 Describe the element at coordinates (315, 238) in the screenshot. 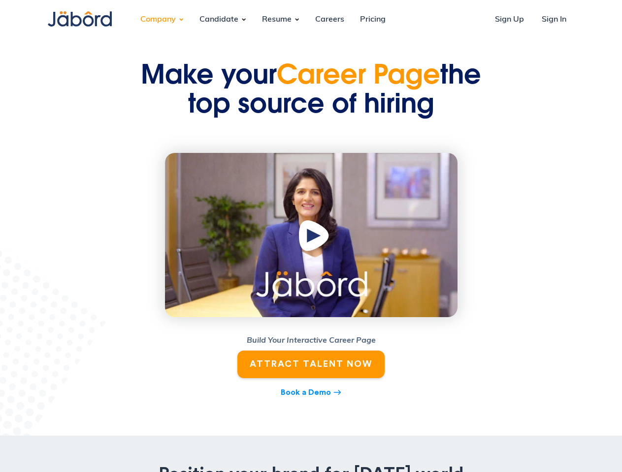

I see `img: Play Button` at that location.